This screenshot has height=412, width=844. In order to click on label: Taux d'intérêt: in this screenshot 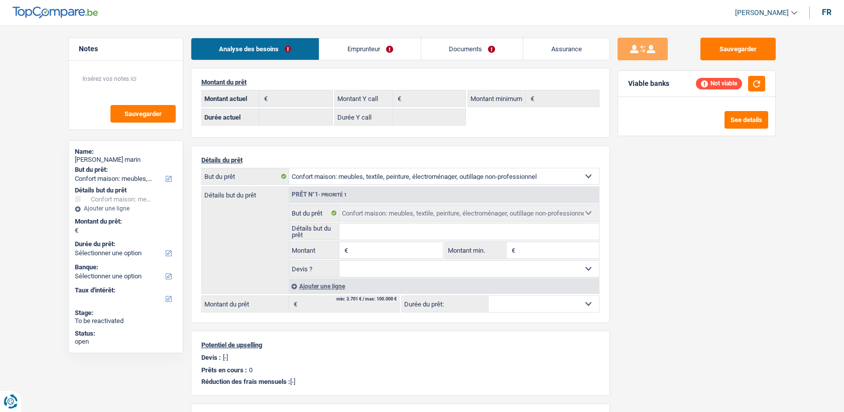, I will do `click(125, 290)`.